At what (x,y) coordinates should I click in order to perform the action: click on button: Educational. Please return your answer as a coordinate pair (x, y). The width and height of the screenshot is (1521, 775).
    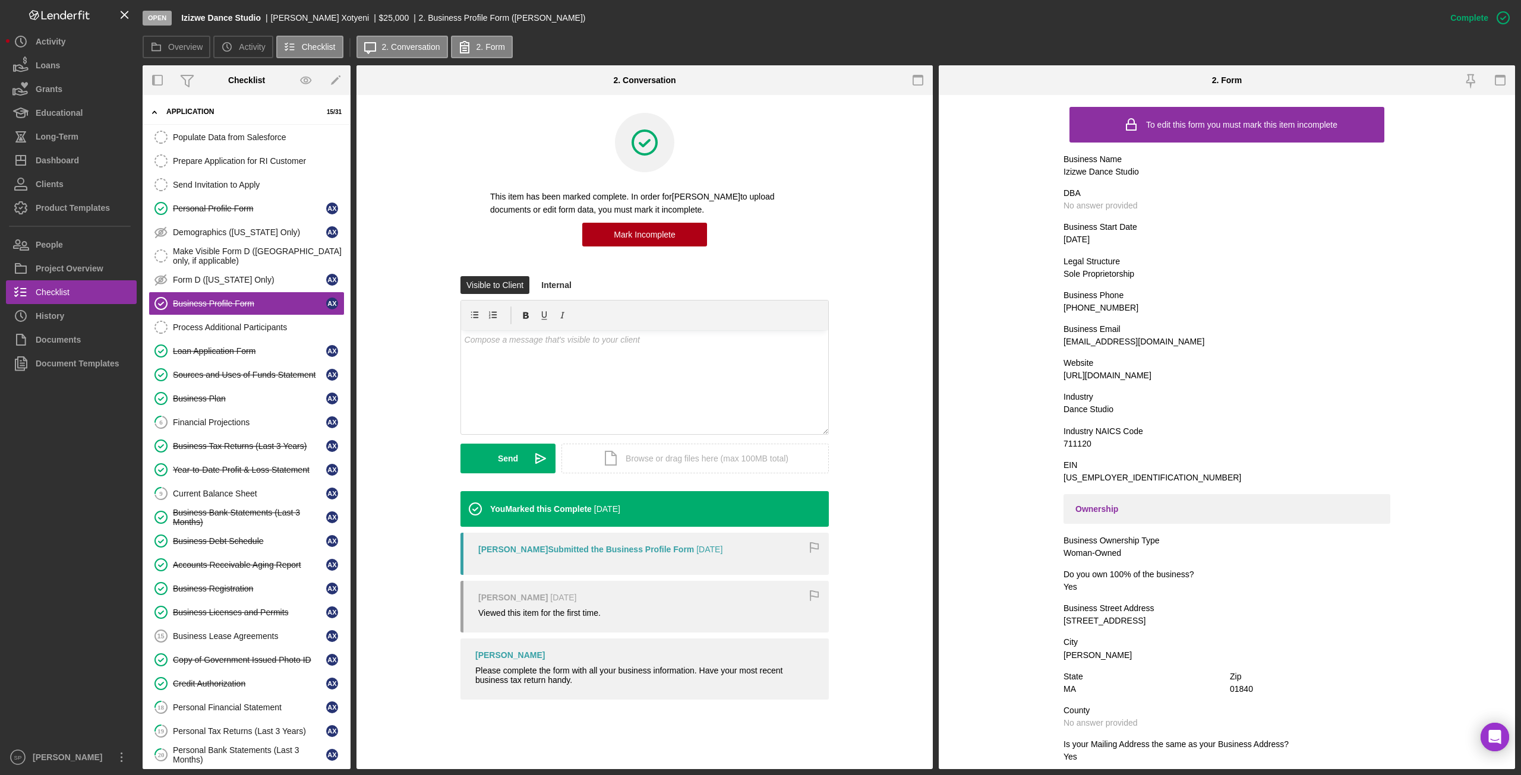
    Looking at the image, I should click on (71, 113).